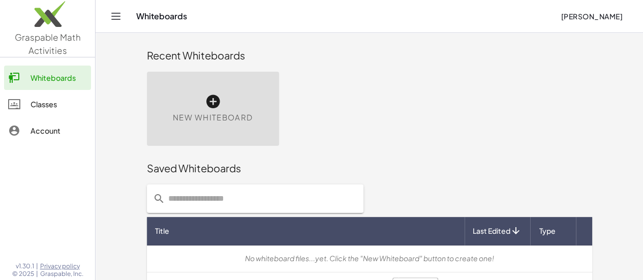  Describe the element at coordinates (58, 104) in the screenshot. I see `div: Classes` at that location.